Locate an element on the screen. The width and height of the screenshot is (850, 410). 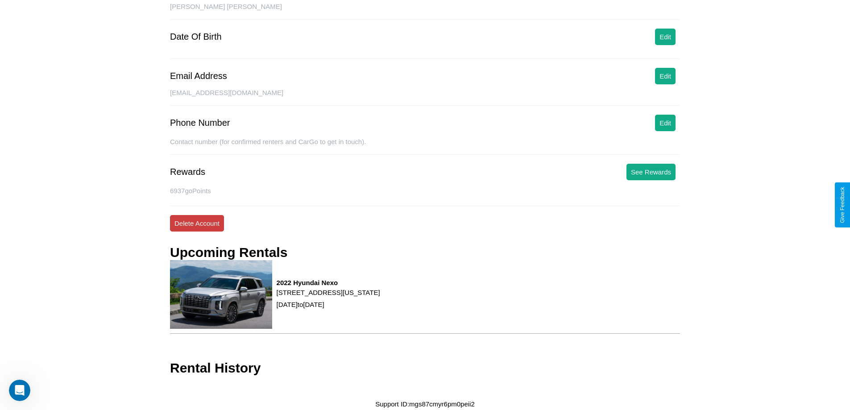
h3: Upcoming Rentals is located at coordinates (228, 253).